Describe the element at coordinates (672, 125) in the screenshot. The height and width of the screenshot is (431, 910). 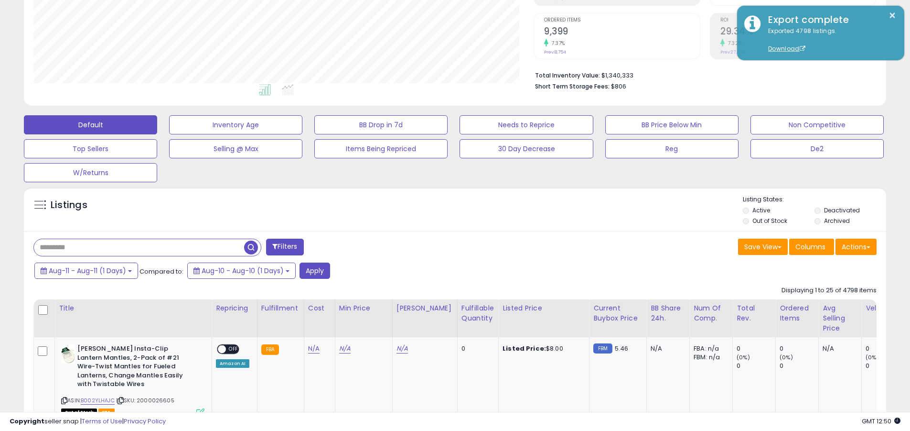
I see `button: BB Price Below Min` at that location.